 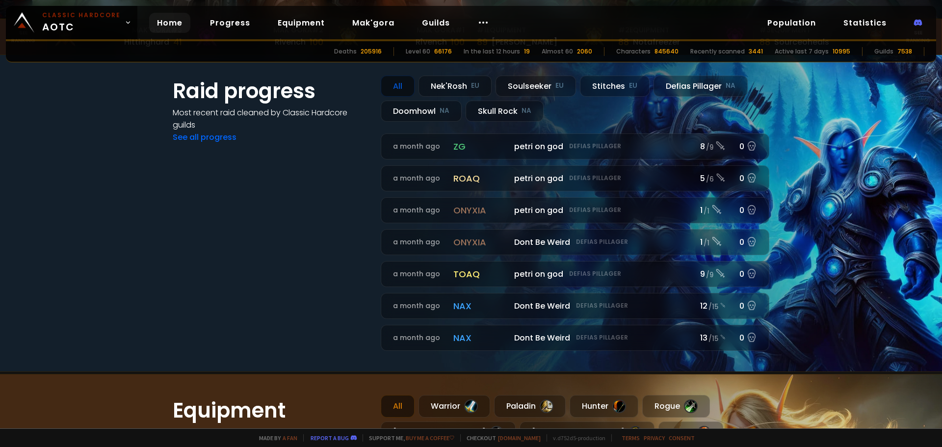 I want to click on a: Mak'gora, so click(x=374, y=23).